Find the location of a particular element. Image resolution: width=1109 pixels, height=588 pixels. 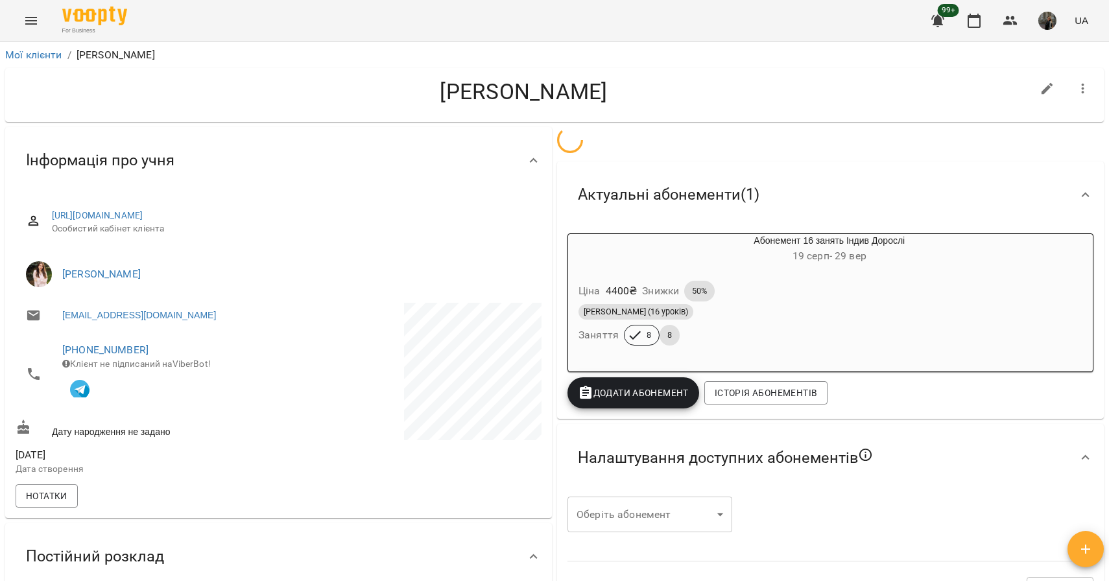

span: Інформація про учня is located at coordinates (100, 160).